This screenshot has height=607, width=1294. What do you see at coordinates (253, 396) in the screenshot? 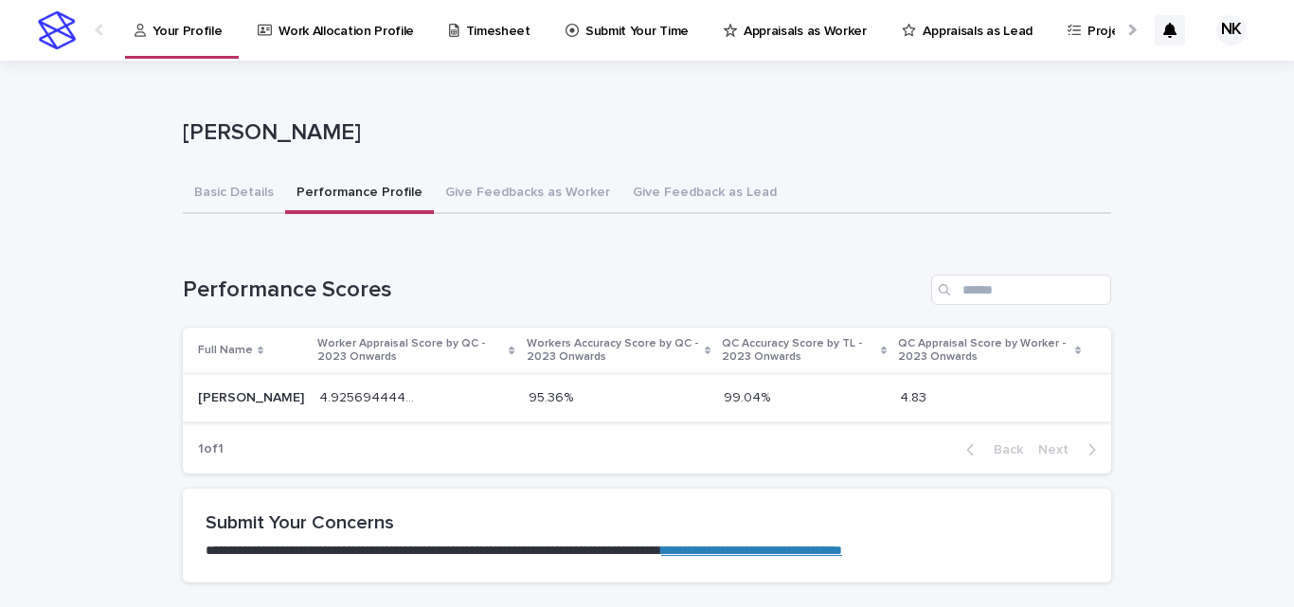
I see `p: Nabeeha Khattak` at bounding box center [253, 396].